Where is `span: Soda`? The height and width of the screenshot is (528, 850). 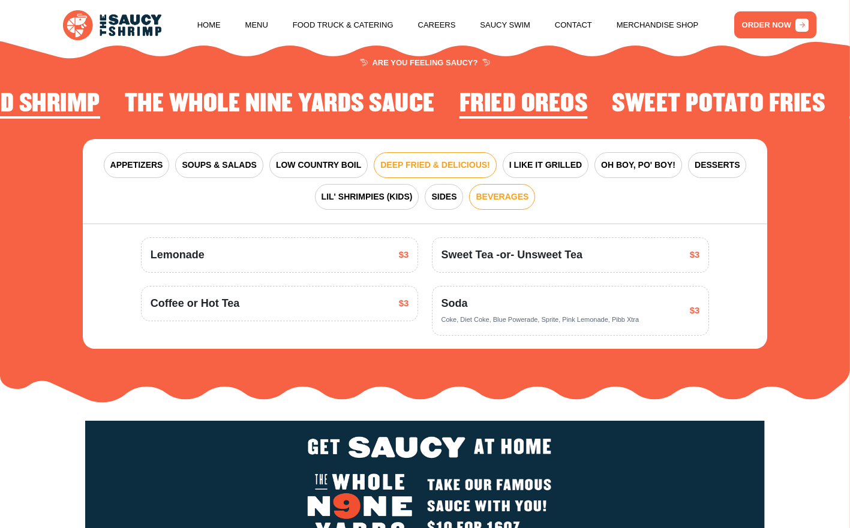 span: Soda is located at coordinates (540, 303).